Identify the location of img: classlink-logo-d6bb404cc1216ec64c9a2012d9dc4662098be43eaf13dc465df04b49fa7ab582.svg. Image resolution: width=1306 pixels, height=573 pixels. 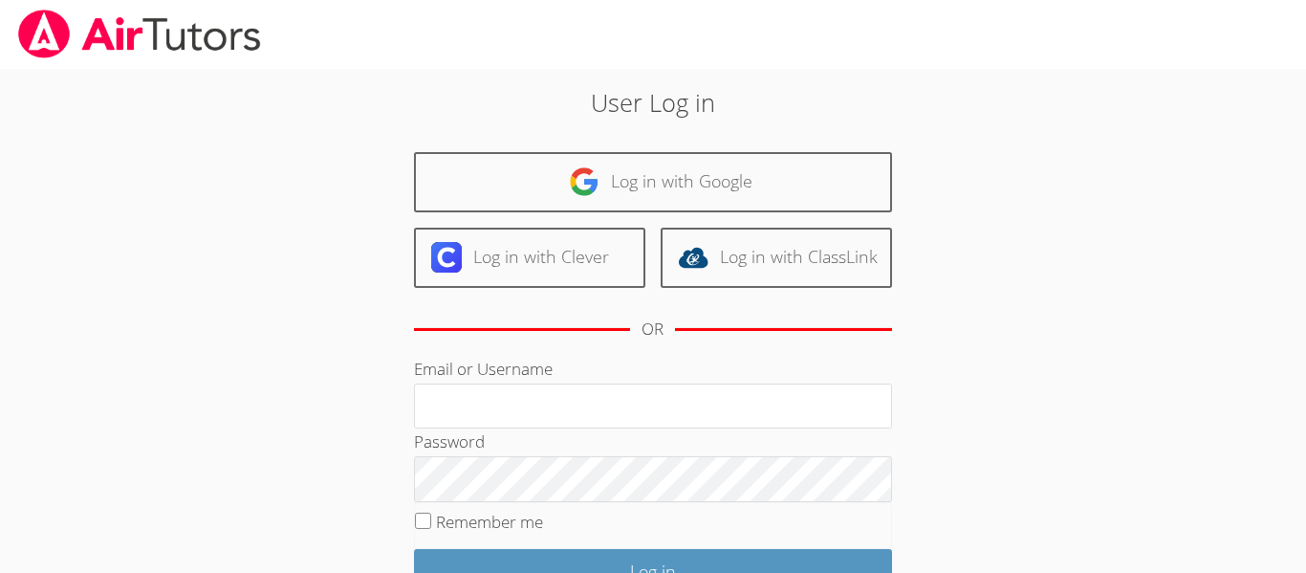
(693, 257).